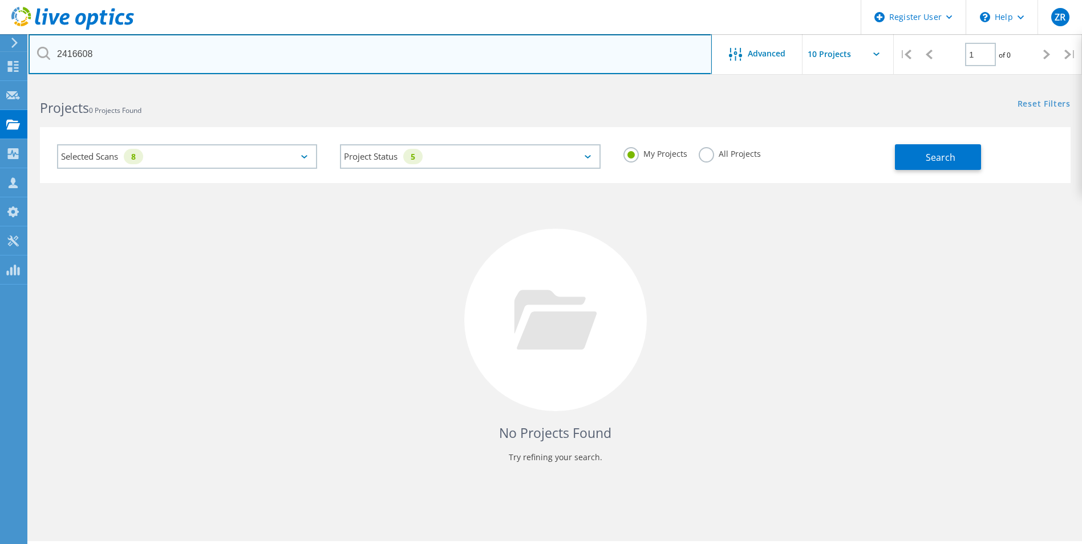  I want to click on span: of 0, so click(1004, 55).